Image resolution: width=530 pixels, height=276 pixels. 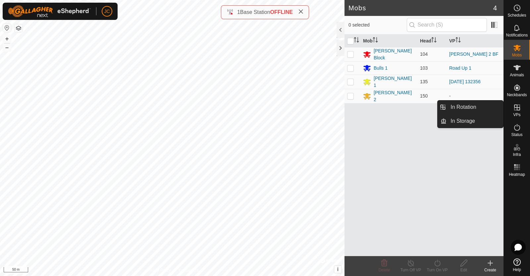 What do you see at coordinates (491, 270) in the screenshot?
I see `div: Create` at bounding box center [491, 270].